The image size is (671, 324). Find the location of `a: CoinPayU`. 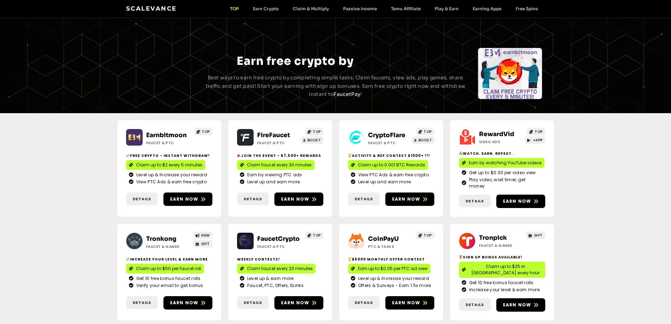

a: CoinPayU is located at coordinates (383, 239).